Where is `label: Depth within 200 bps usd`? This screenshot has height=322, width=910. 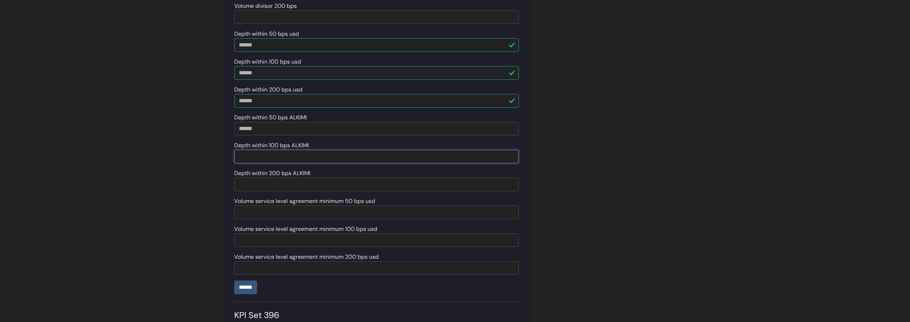
label: Depth within 200 bps usd is located at coordinates (268, 90).